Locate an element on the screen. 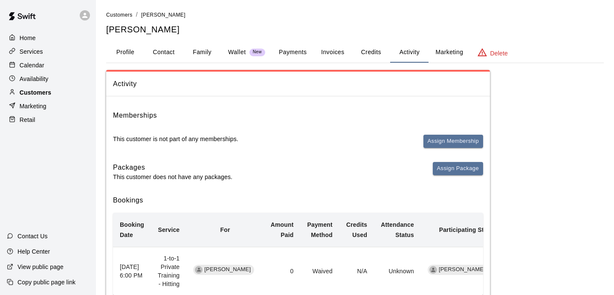 Image resolution: width=614 pixels, height=295 pixels. b: Payment Method is located at coordinates (319, 230).